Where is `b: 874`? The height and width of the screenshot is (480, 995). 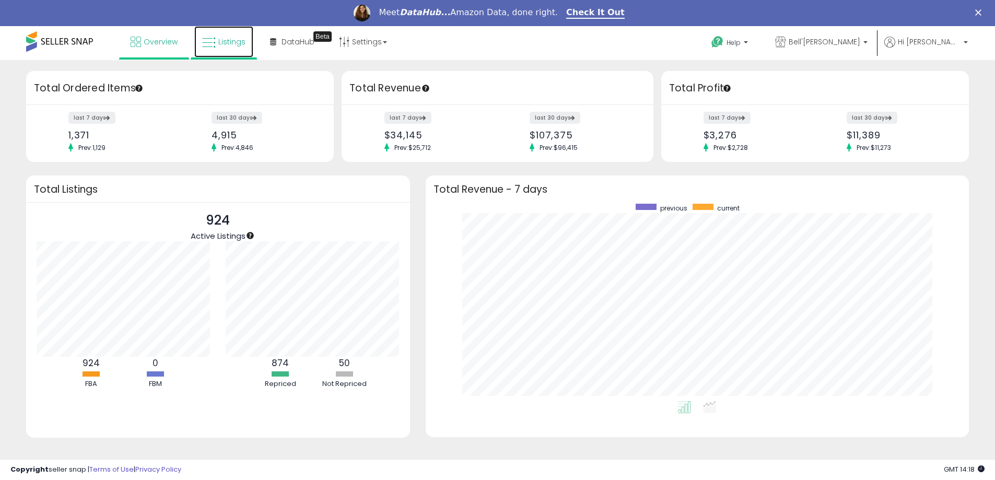 b: 874 is located at coordinates (280, 363).